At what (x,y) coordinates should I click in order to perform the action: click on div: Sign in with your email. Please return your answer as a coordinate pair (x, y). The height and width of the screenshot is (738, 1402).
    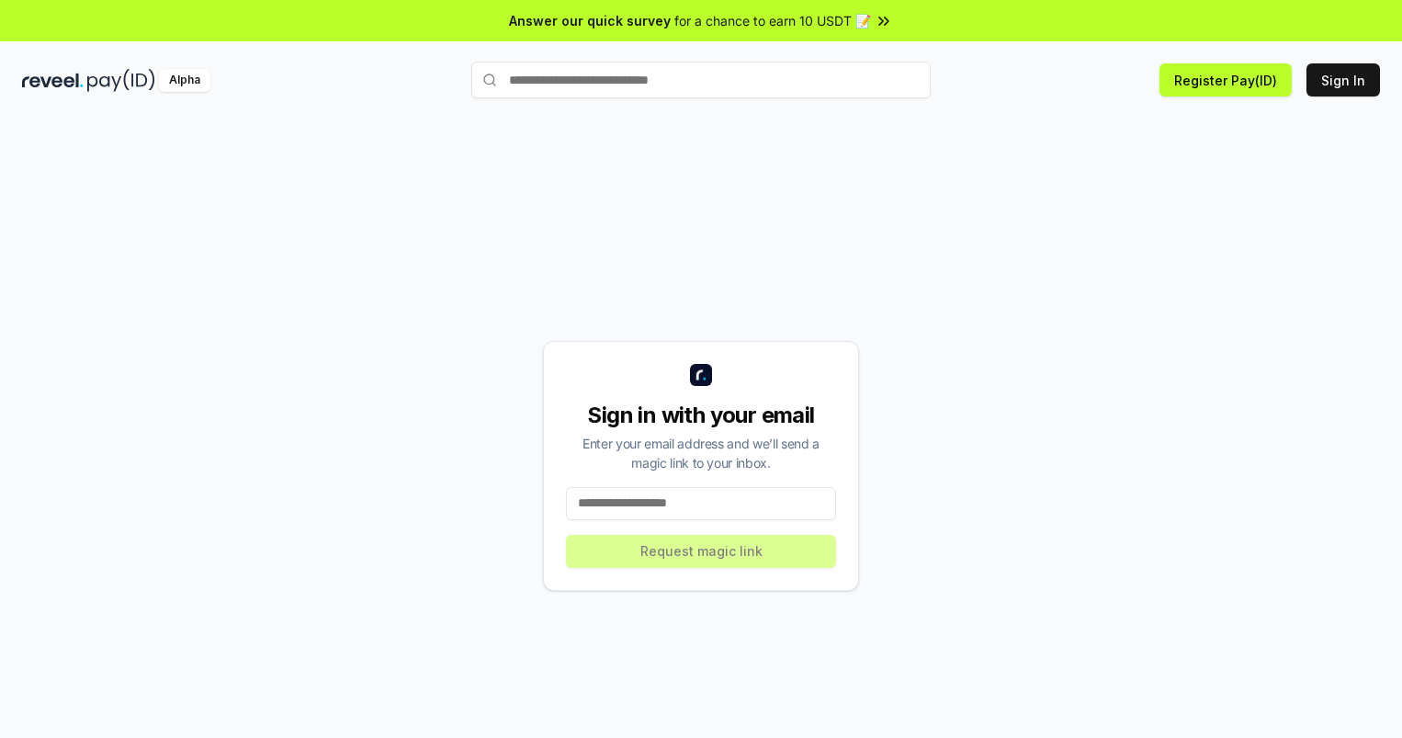
    Looking at the image, I should click on (701, 415).